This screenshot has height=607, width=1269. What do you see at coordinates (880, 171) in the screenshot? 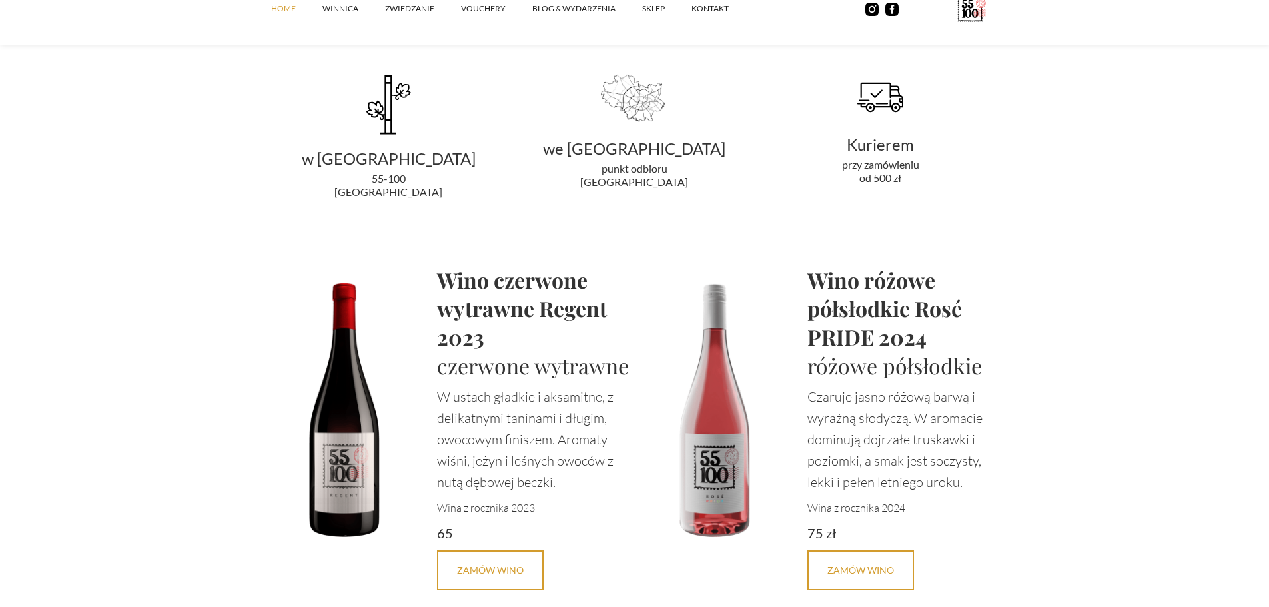
I see `div: przy zamówieniu od 500 zł` at bounding box center [880, 171].